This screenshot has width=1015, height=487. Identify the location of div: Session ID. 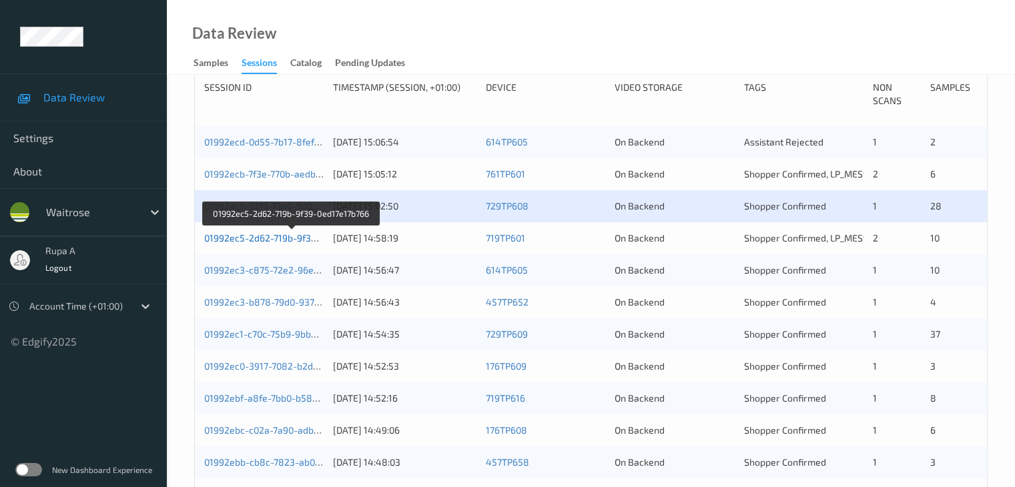
(264, 94).